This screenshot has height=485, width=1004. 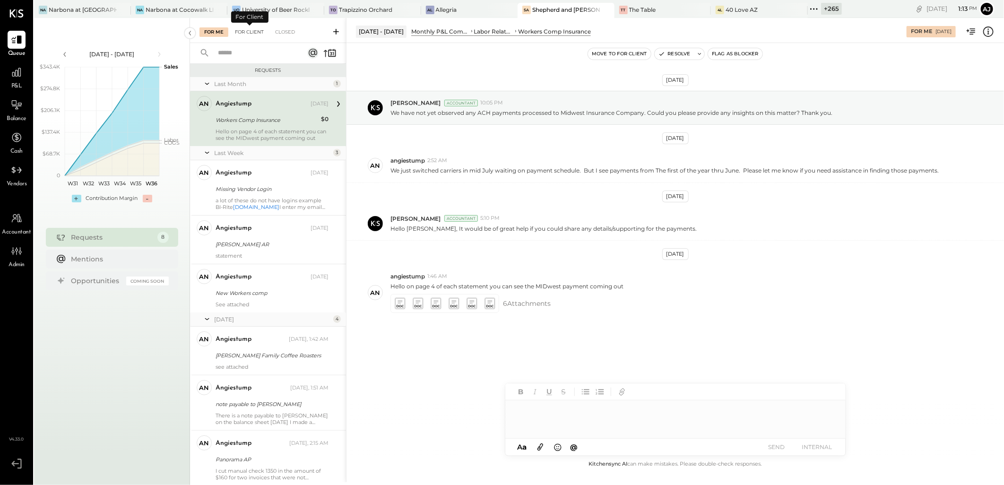 I want to click on span: 10:05 PM, so click(x=492, y=103).